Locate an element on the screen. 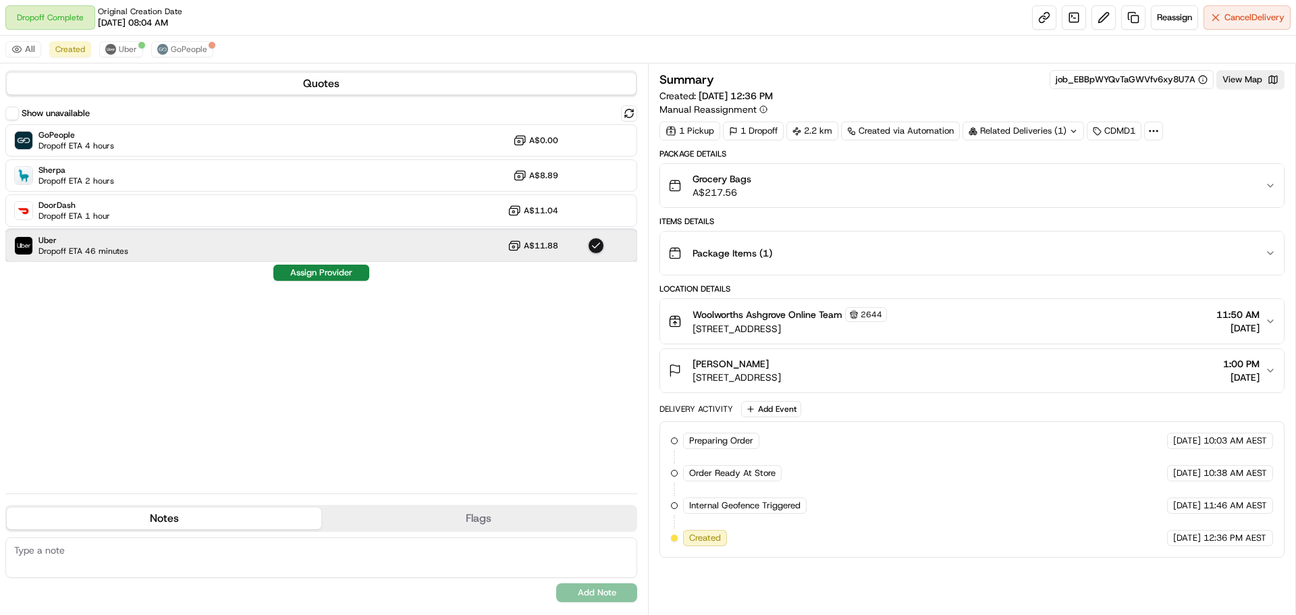 The height and width of the screenshot is (615, 1296). span: Pylon is located at coordinates (149, 234).